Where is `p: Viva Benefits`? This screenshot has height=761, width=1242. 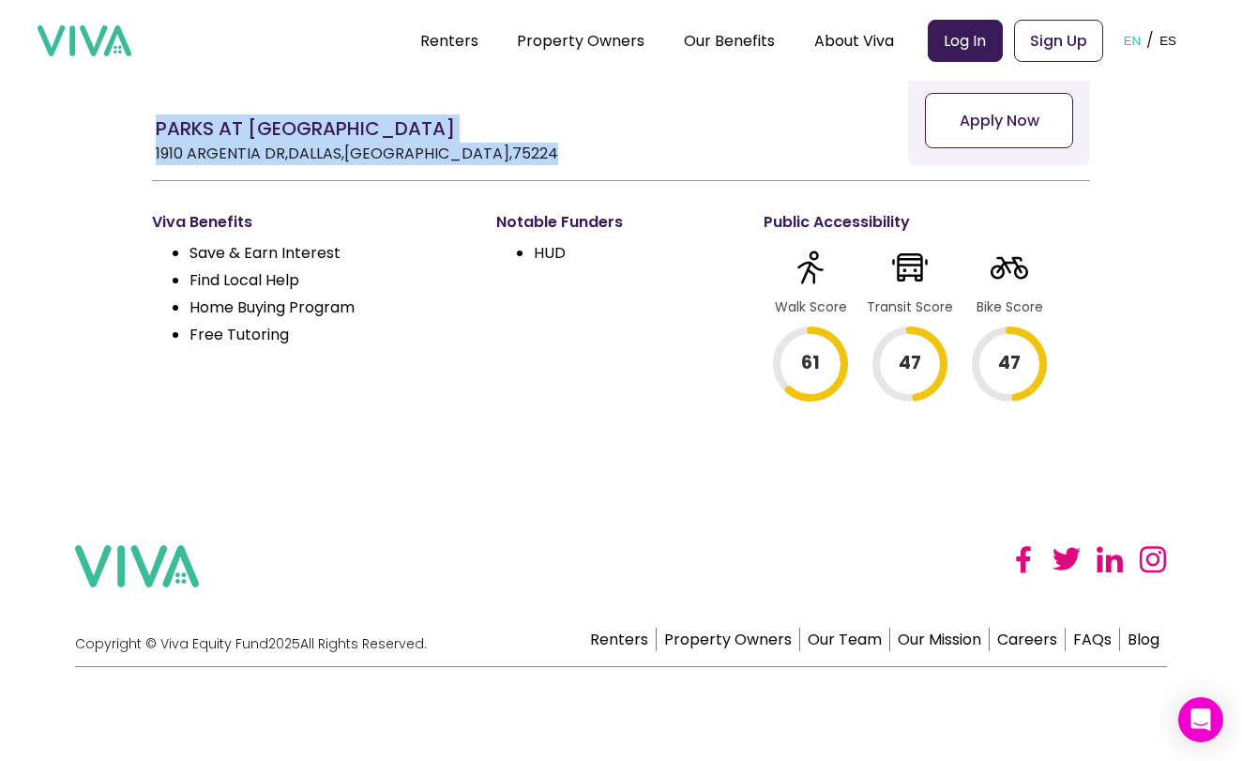
p: Viva Benefits is located at coordinates (253, 222).